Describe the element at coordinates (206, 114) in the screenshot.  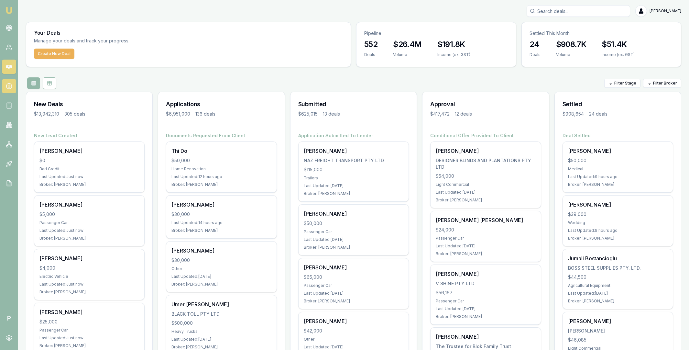
I see `div: 136 deals` at that location.